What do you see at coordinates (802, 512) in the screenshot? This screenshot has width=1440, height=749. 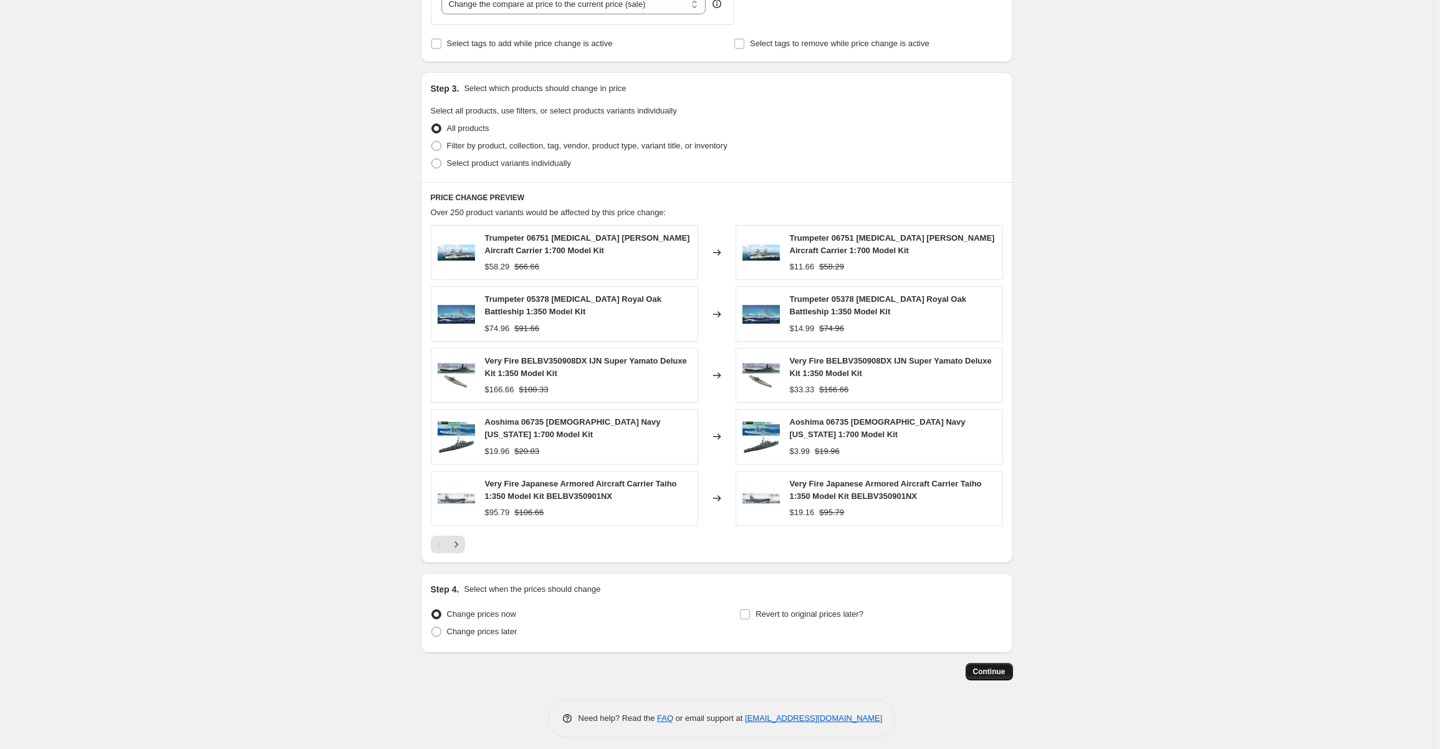 I see `div: $19.16` at bounding box center [802, 512].